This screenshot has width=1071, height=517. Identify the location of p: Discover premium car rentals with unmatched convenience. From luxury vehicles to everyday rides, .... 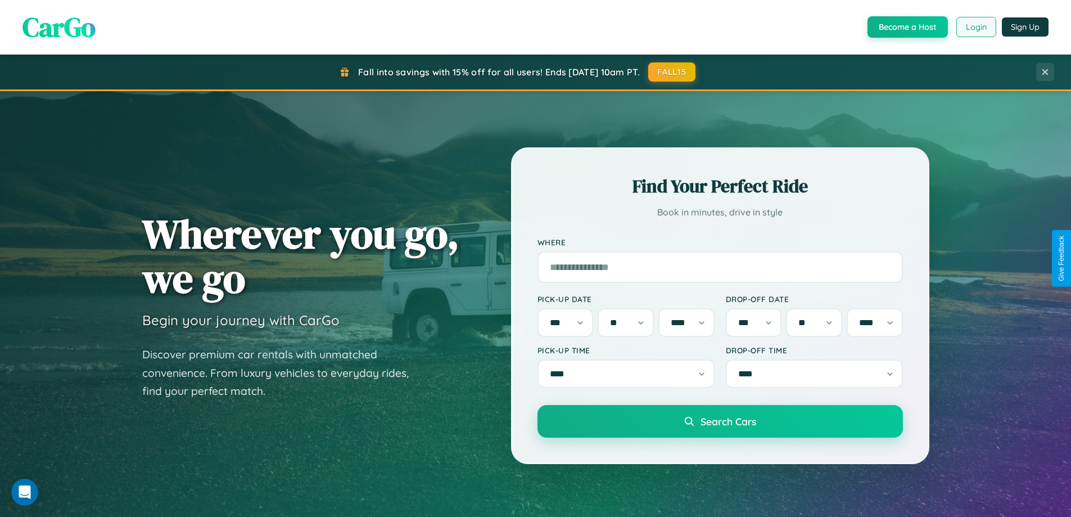
(283, 373).